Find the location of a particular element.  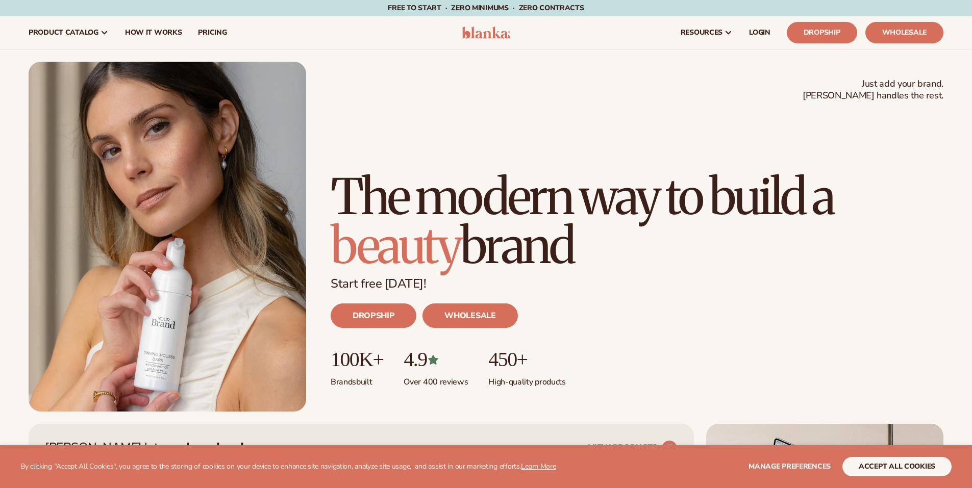

a: product catalog is located at coordinates (68, 33).